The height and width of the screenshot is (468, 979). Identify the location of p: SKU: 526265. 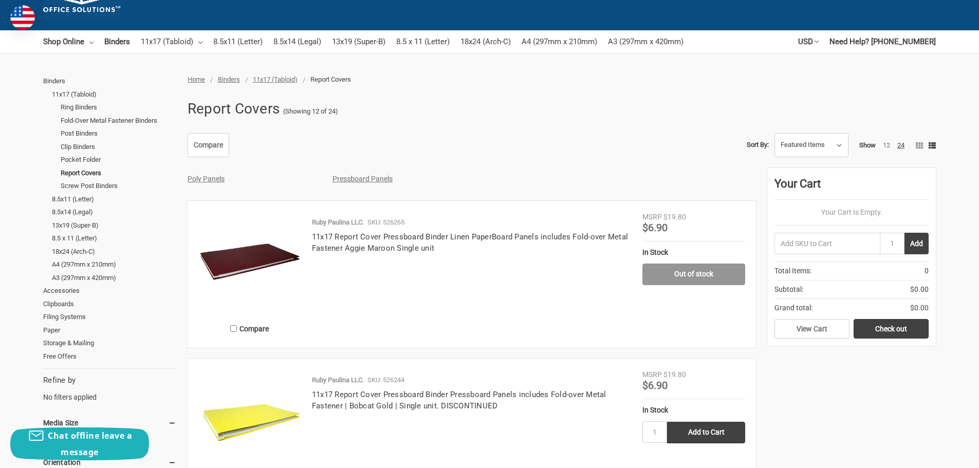
(386, 223).